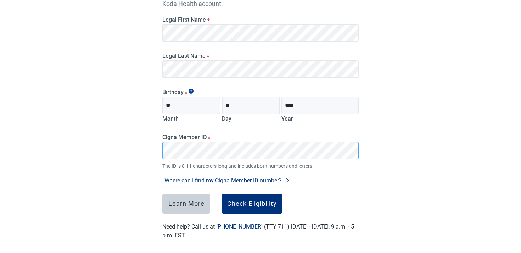 The height and width of the screenshot is (253, 521). Describe the element at coordinates (191, 105) in the screenshot. I see `input: Birth month` at that location.